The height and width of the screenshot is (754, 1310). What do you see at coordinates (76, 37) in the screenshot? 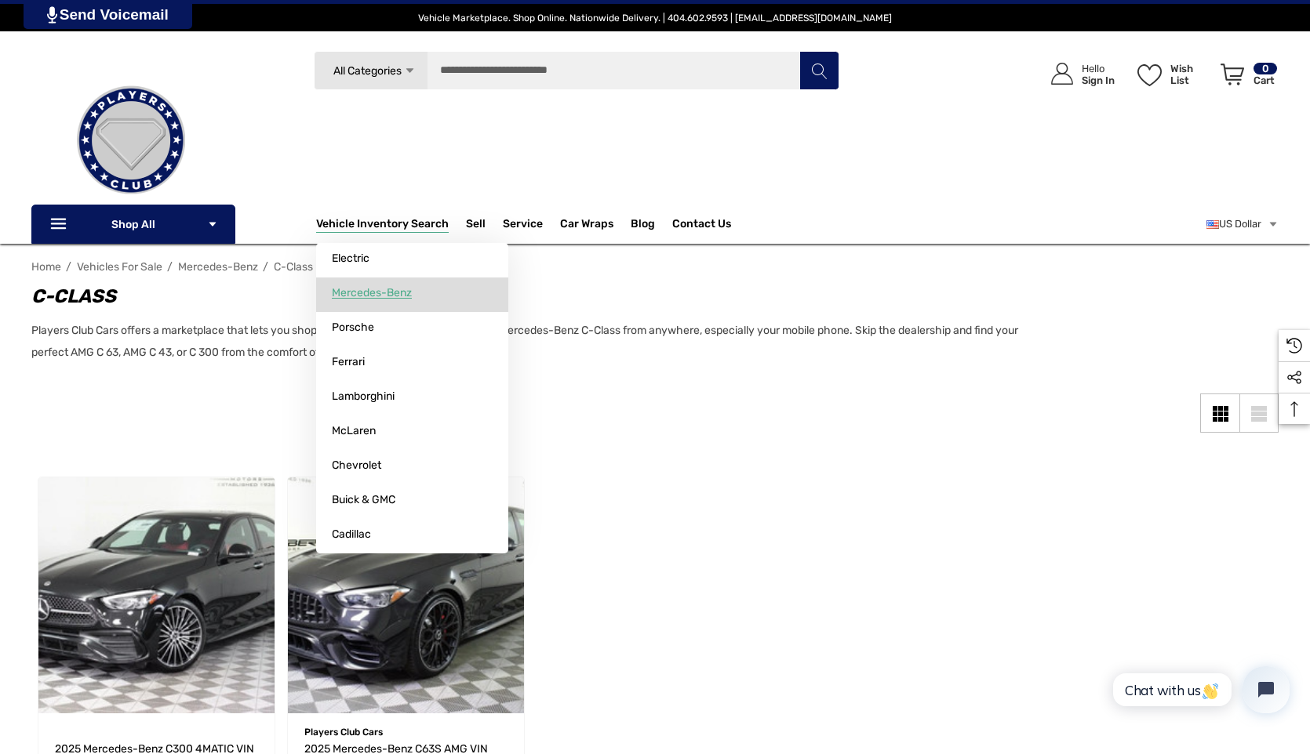
I see `span: Chat with us` at bounding box center [76, 37].